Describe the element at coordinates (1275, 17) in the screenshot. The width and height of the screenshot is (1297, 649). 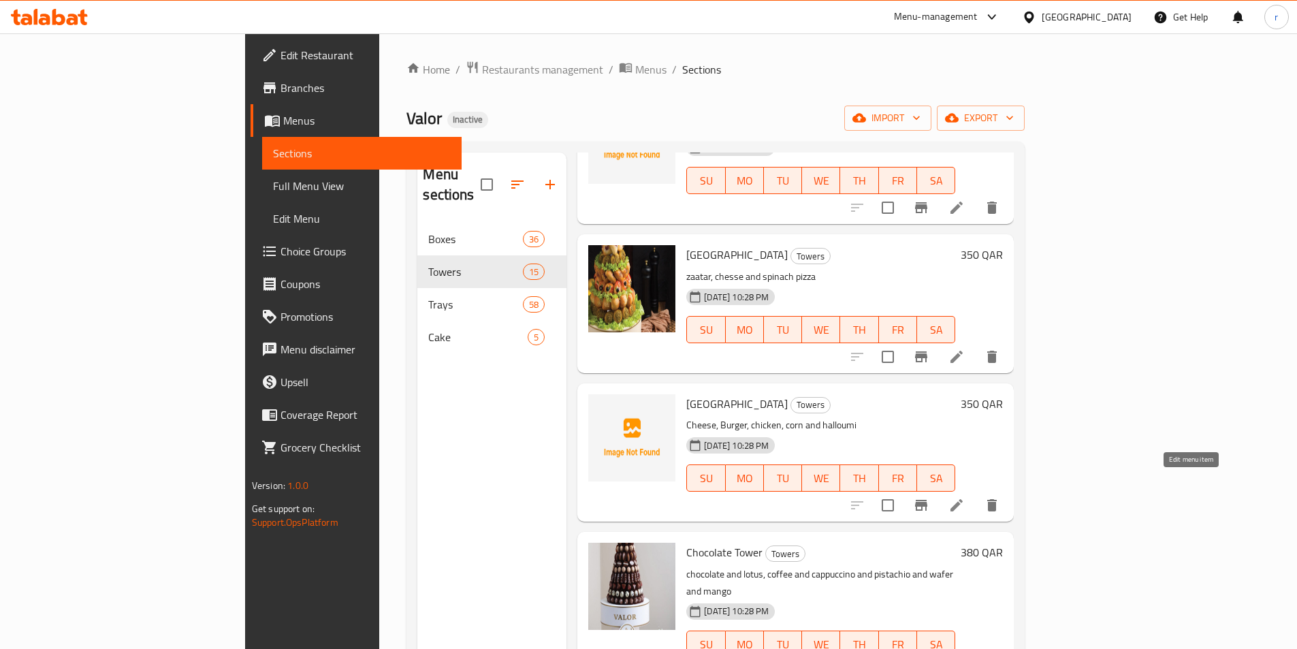
I see `span: r` at that location.